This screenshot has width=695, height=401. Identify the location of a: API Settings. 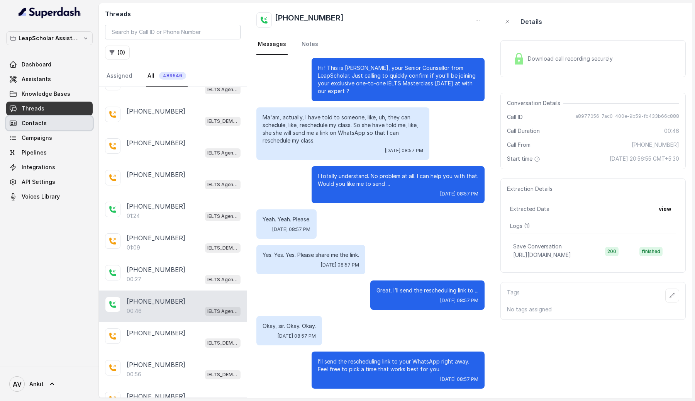
(49, 182).